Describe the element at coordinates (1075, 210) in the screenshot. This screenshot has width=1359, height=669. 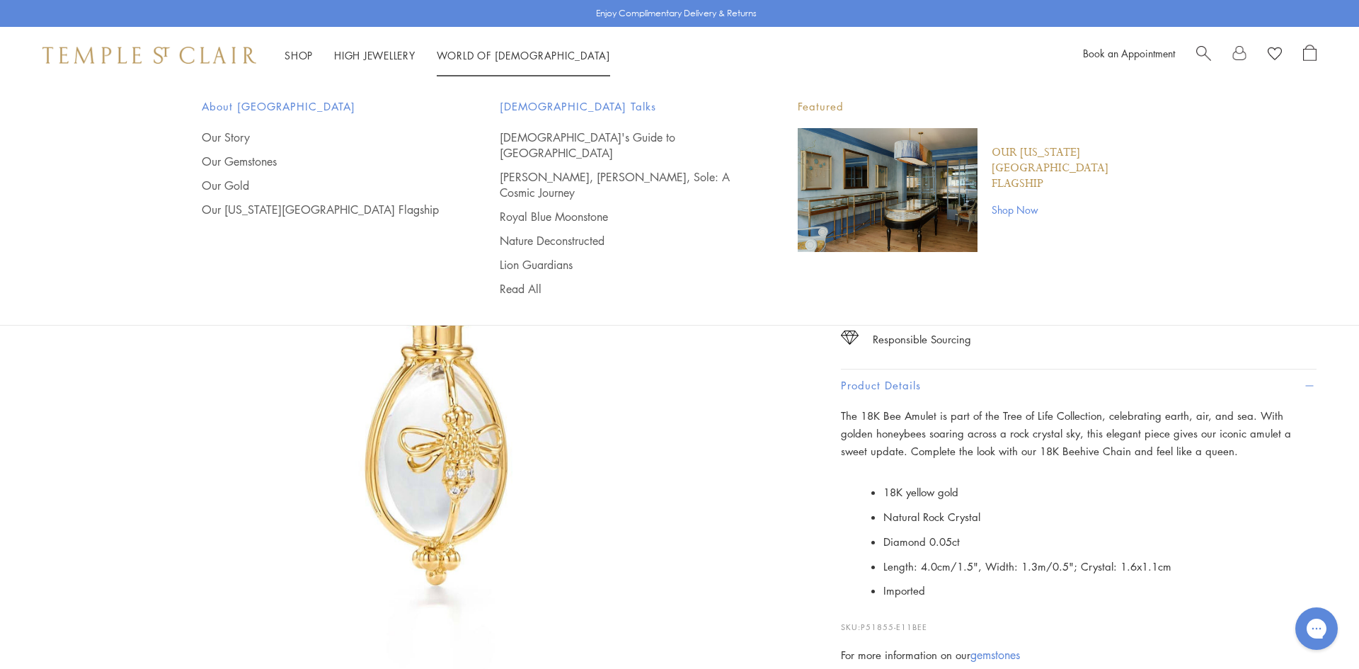
I see `a: Shop Now` at that location.